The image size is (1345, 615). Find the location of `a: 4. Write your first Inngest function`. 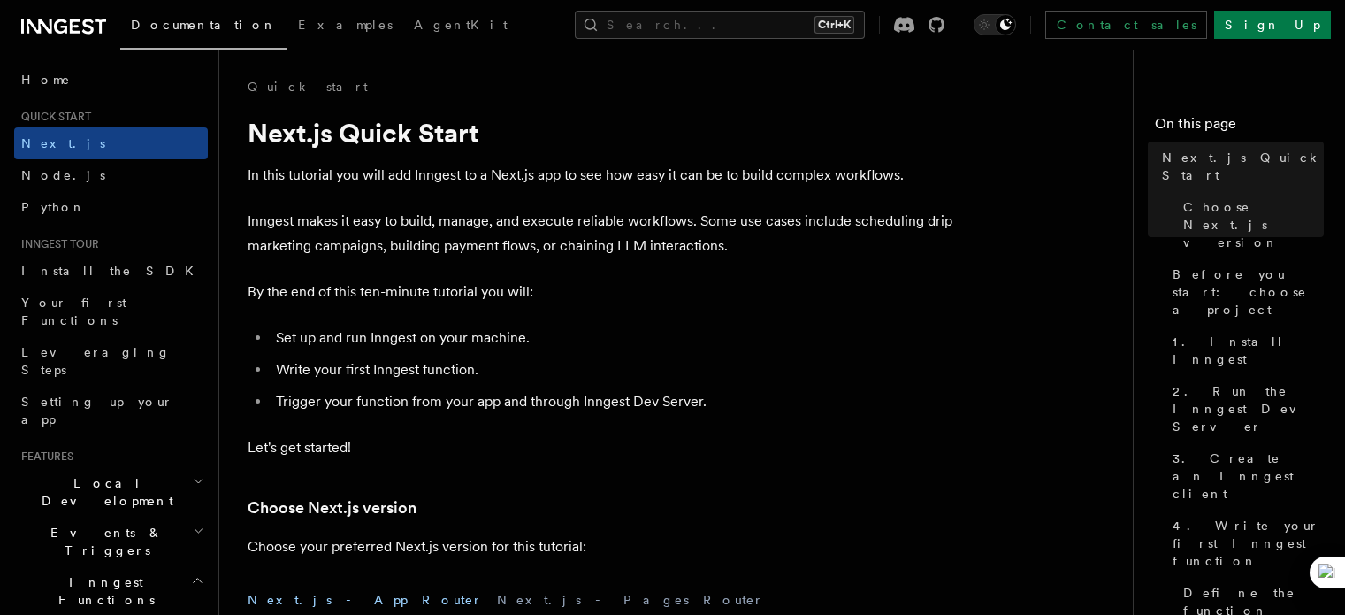

a: 4. Write your first Inngest function is located at coordinates (1244, 543).